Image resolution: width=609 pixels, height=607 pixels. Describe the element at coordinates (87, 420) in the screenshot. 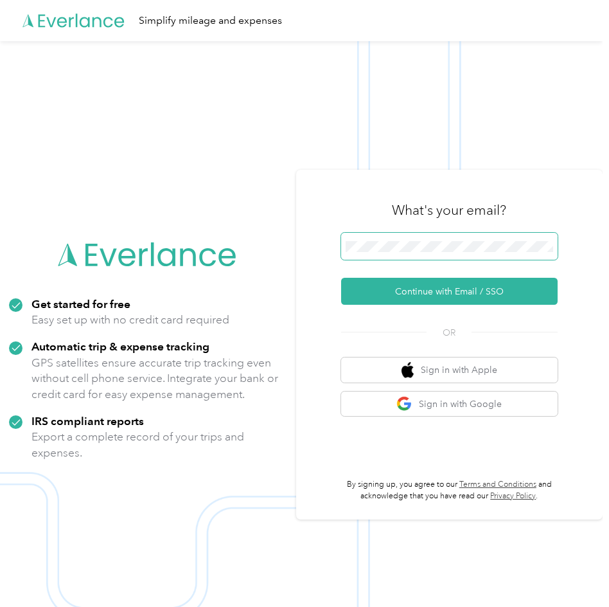

I see `strong: IRS compliant reports` at that location.